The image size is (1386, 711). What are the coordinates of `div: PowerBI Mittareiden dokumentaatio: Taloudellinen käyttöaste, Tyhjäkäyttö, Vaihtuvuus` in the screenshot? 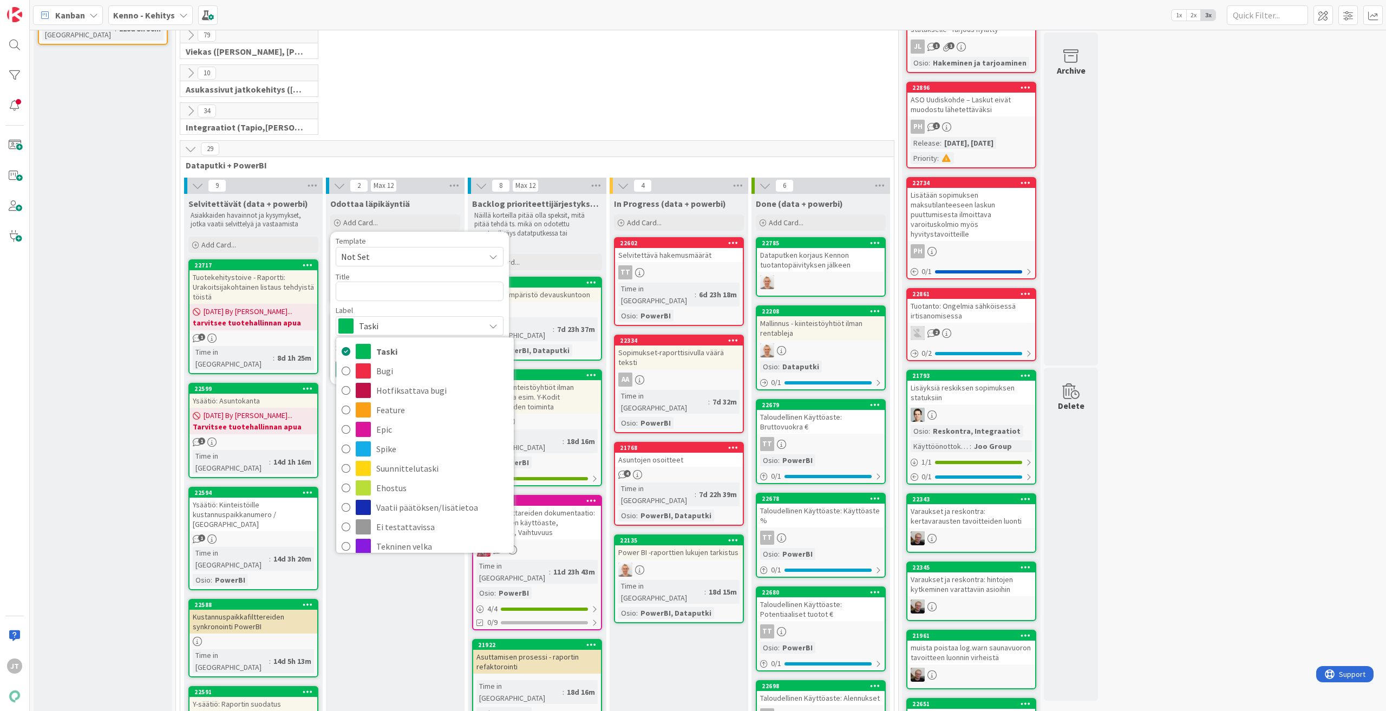 It's located at (537, 523).